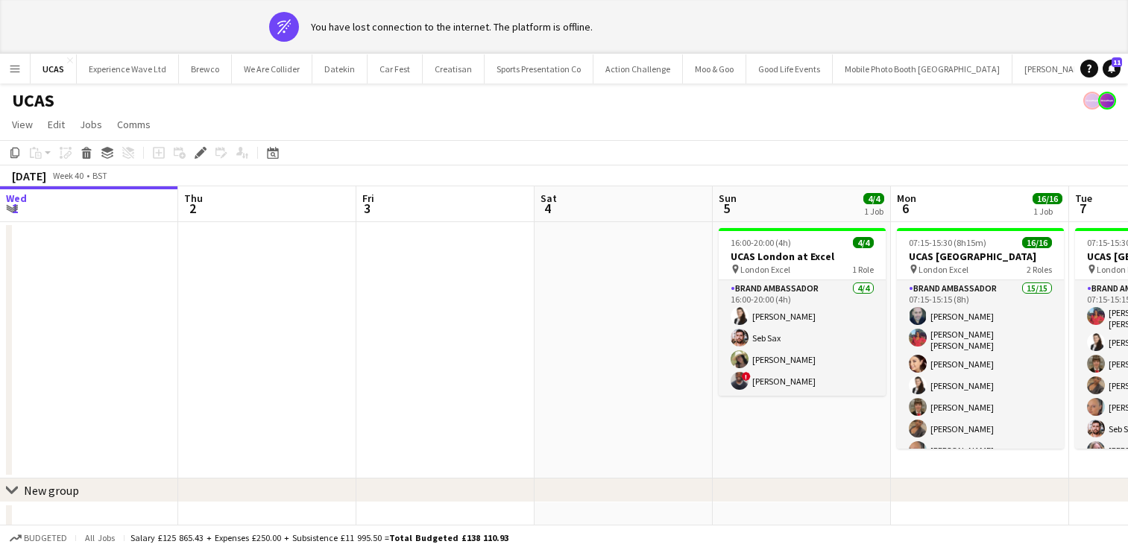  I want to click on a: 11, so click(1112, 69).